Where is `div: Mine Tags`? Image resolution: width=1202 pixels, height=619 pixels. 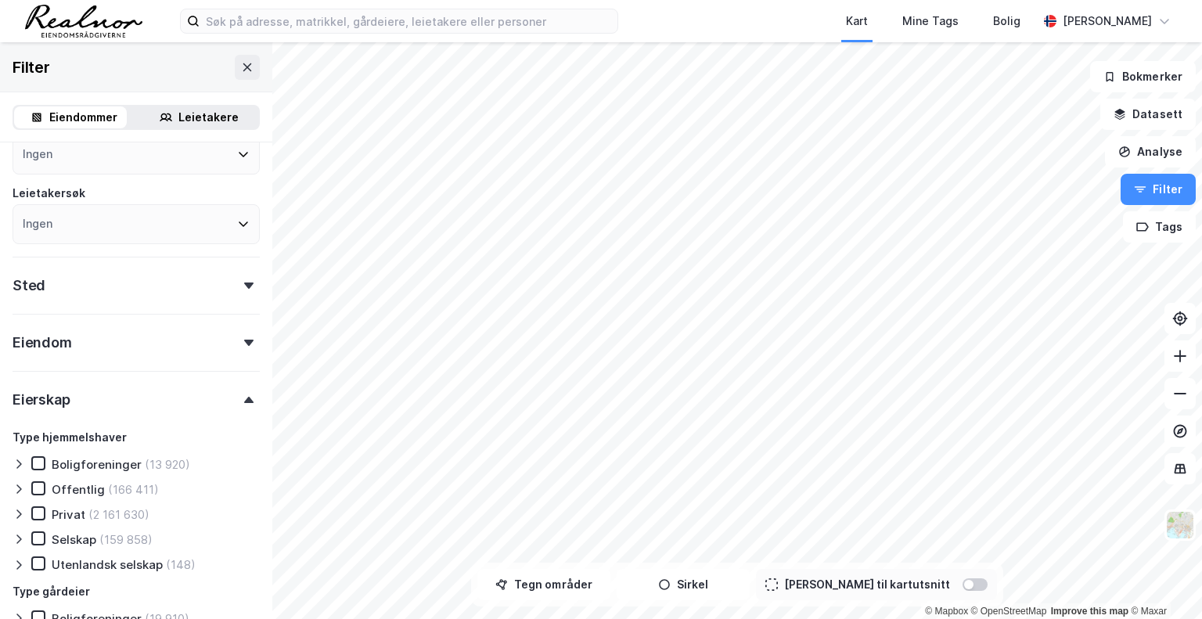 div: Mine Tags is located at coordinates (930, 21).